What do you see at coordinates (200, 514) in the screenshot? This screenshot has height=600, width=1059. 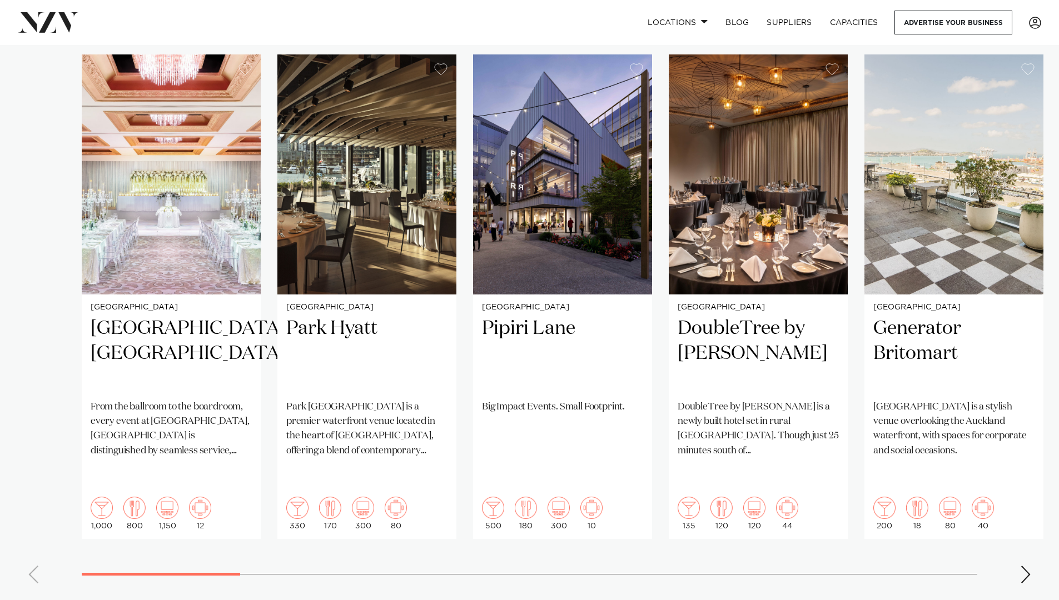 I see `div: 12` at bounding box center [200, 514].